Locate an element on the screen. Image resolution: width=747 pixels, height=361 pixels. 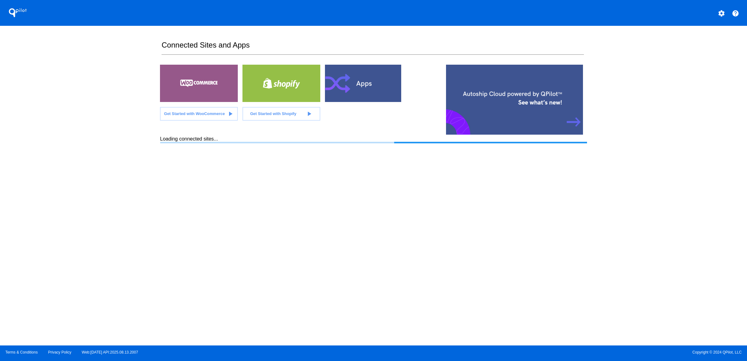
h1: QPilot is located at coordinates (18, 13).